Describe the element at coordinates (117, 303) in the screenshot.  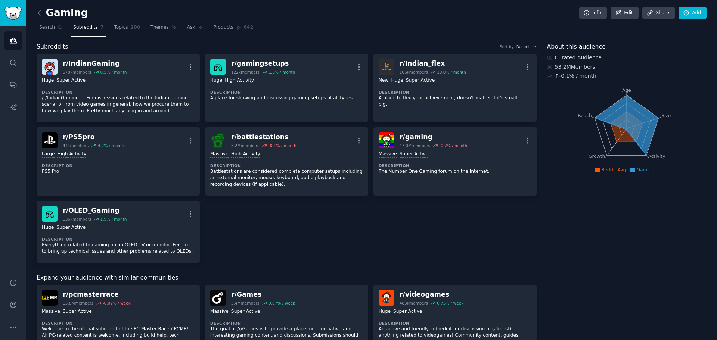
I see `div: -0.02 % / week` at that location.